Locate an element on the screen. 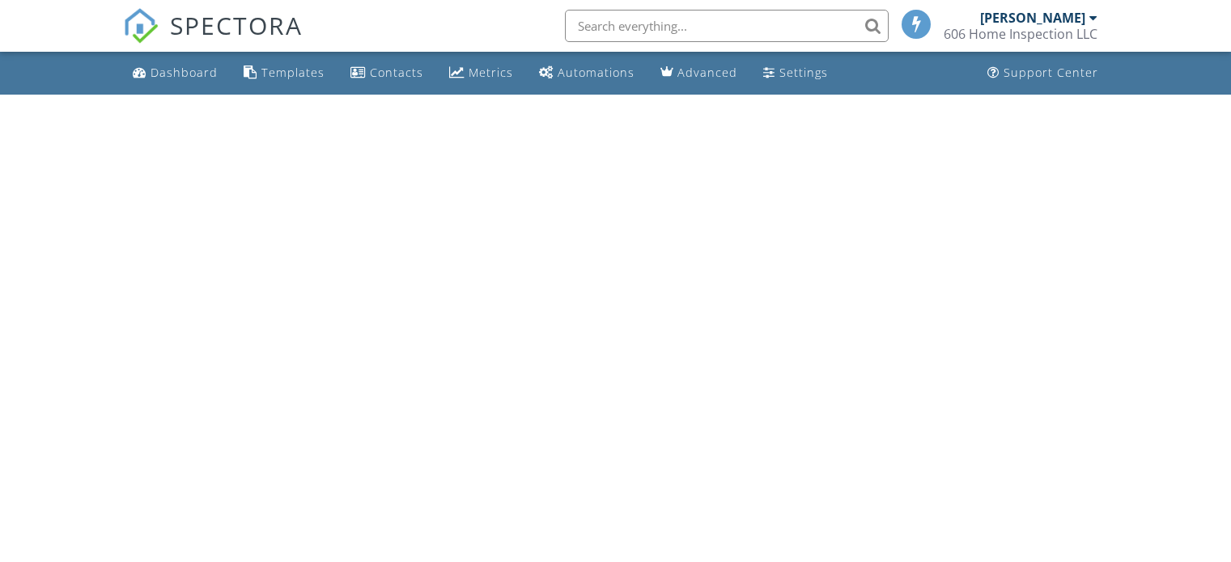  a: Metrics is located at coordinates (481, 73).